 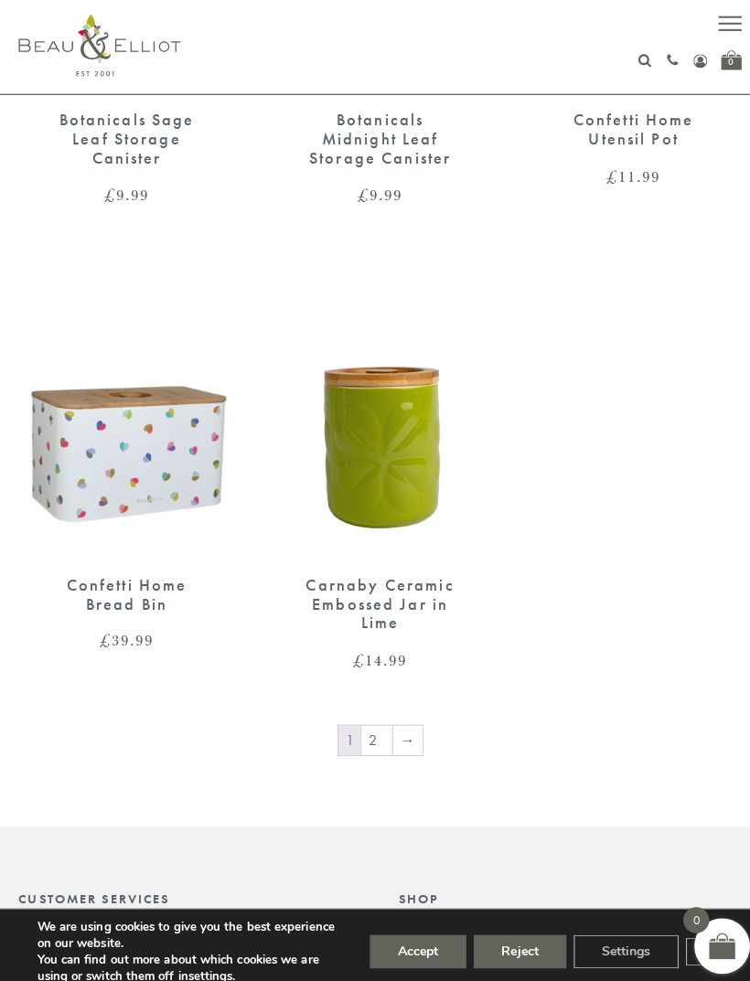 I want to click on div: Confetti Home Bread Bin, so click(x=124, y=586).